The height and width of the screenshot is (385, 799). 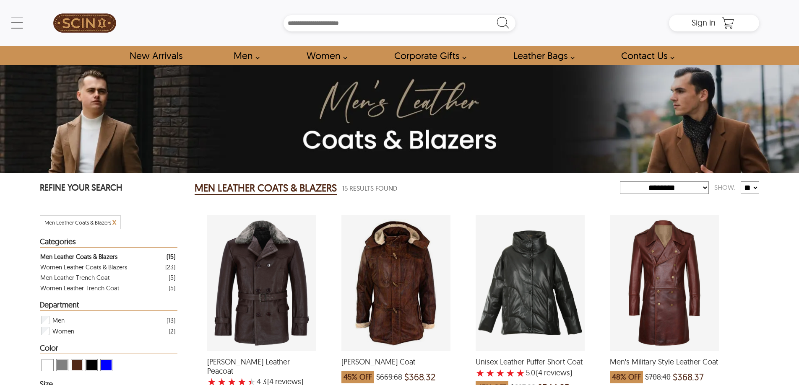 What do you see at coordinates (109, 349) in the screenshot?
I see `div: Heading Filter Men Leather Coats & Blazers by Color` at bounding box center [109, 349].